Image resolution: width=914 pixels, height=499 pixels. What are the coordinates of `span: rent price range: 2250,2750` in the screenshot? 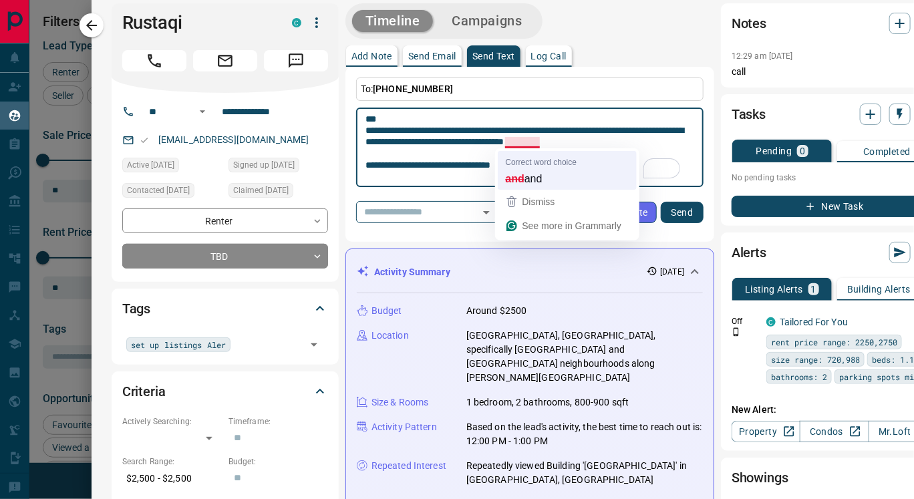 It's located at (834, 342).